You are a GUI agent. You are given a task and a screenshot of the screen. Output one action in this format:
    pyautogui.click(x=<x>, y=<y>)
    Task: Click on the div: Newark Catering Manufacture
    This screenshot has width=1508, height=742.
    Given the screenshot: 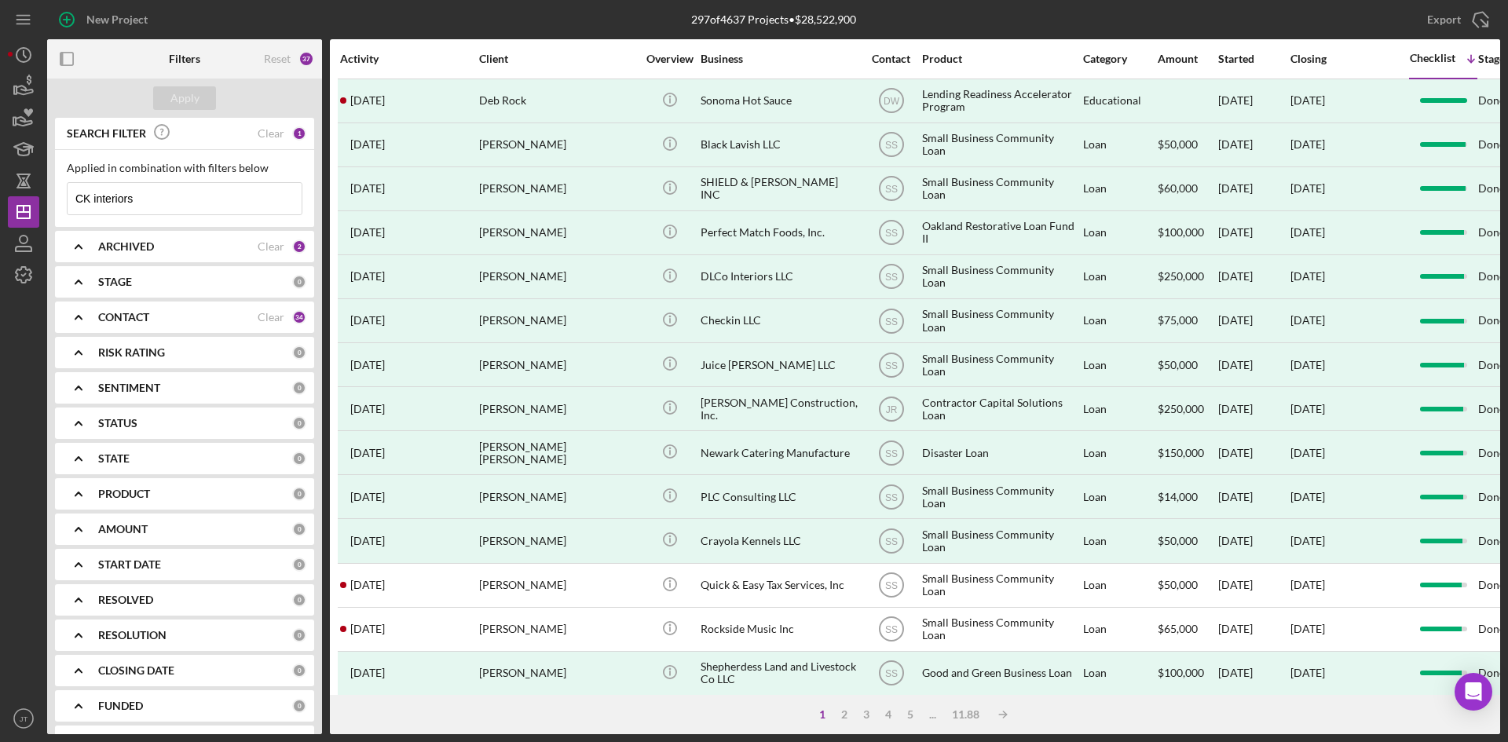 What is the action you would take?
    pyautogui.click(x=779, y=452)
    